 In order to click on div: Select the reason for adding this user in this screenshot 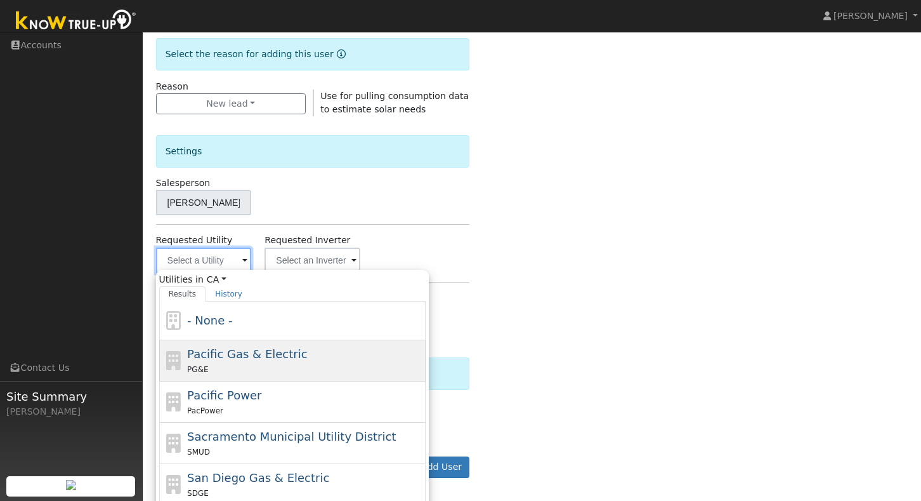, I will do `click(313, 54)`.